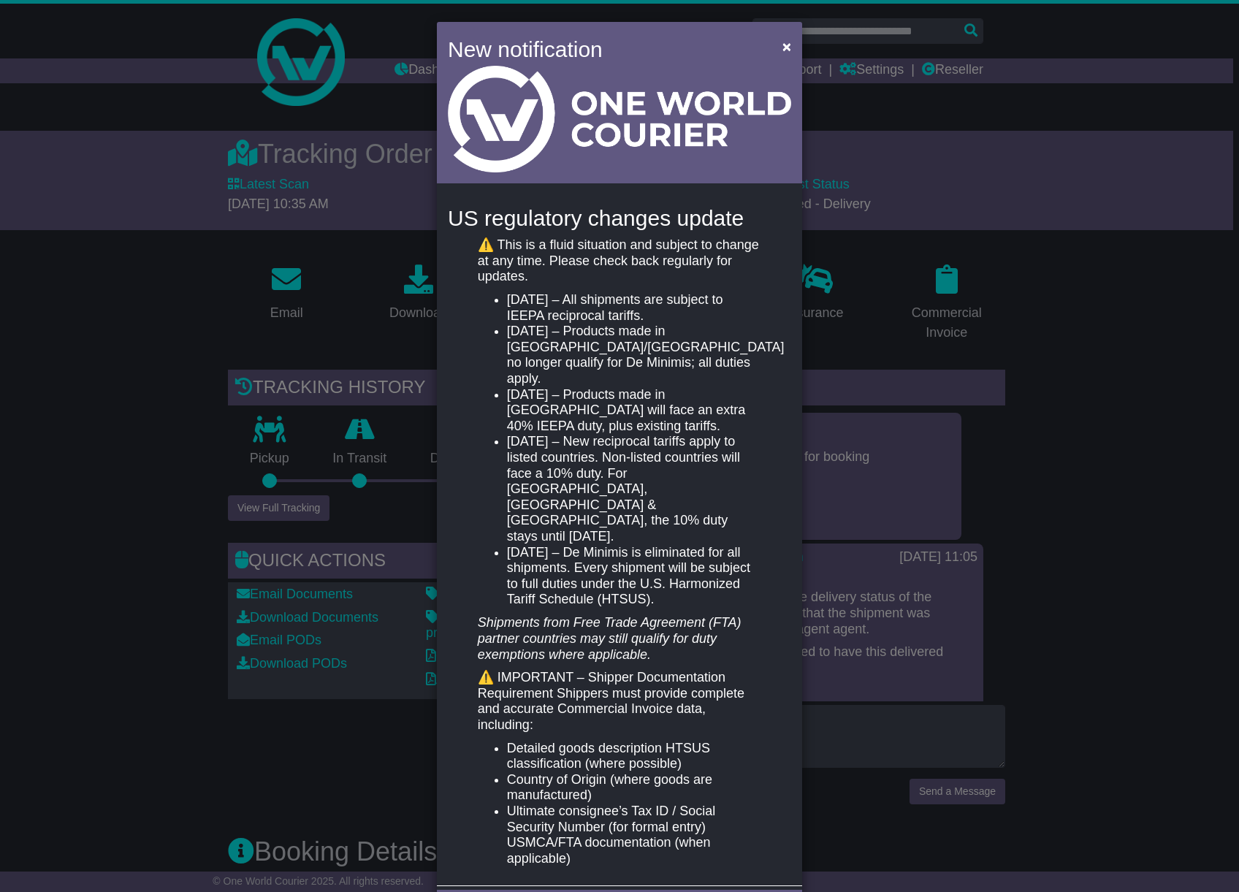 This screenshot has width=1239, height=892. I want to click on li: Country of Origin (where goods are manufactured), so click(634, 788).